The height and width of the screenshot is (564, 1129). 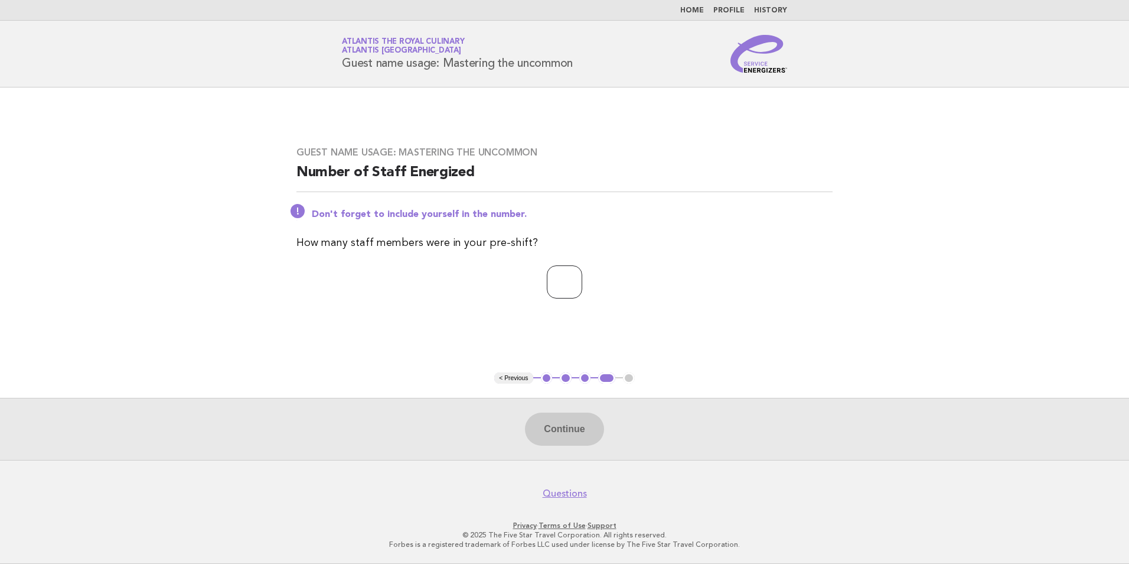 What do you see at coordinates (759, 54) in the screenshot?
I see `img: Service Energizers` at bounding box center [759, 54].